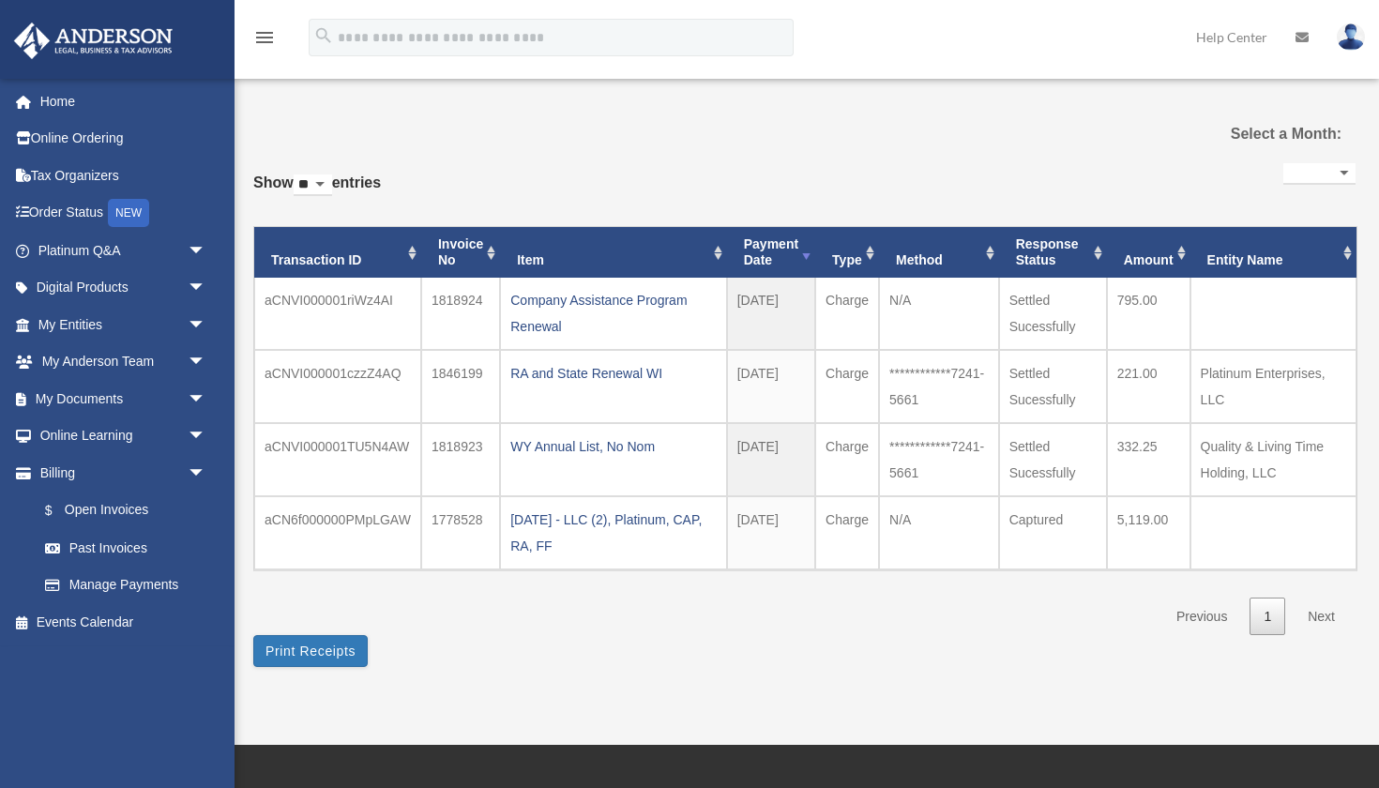 This screenshot has width=1379, height=788. I want to click on td: Captured, so click(1052, 533).